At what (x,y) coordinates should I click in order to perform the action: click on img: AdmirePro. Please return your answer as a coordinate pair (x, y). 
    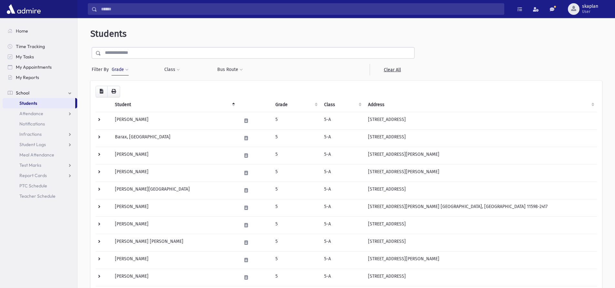
    Looking at the image, I should click on (24, 9).